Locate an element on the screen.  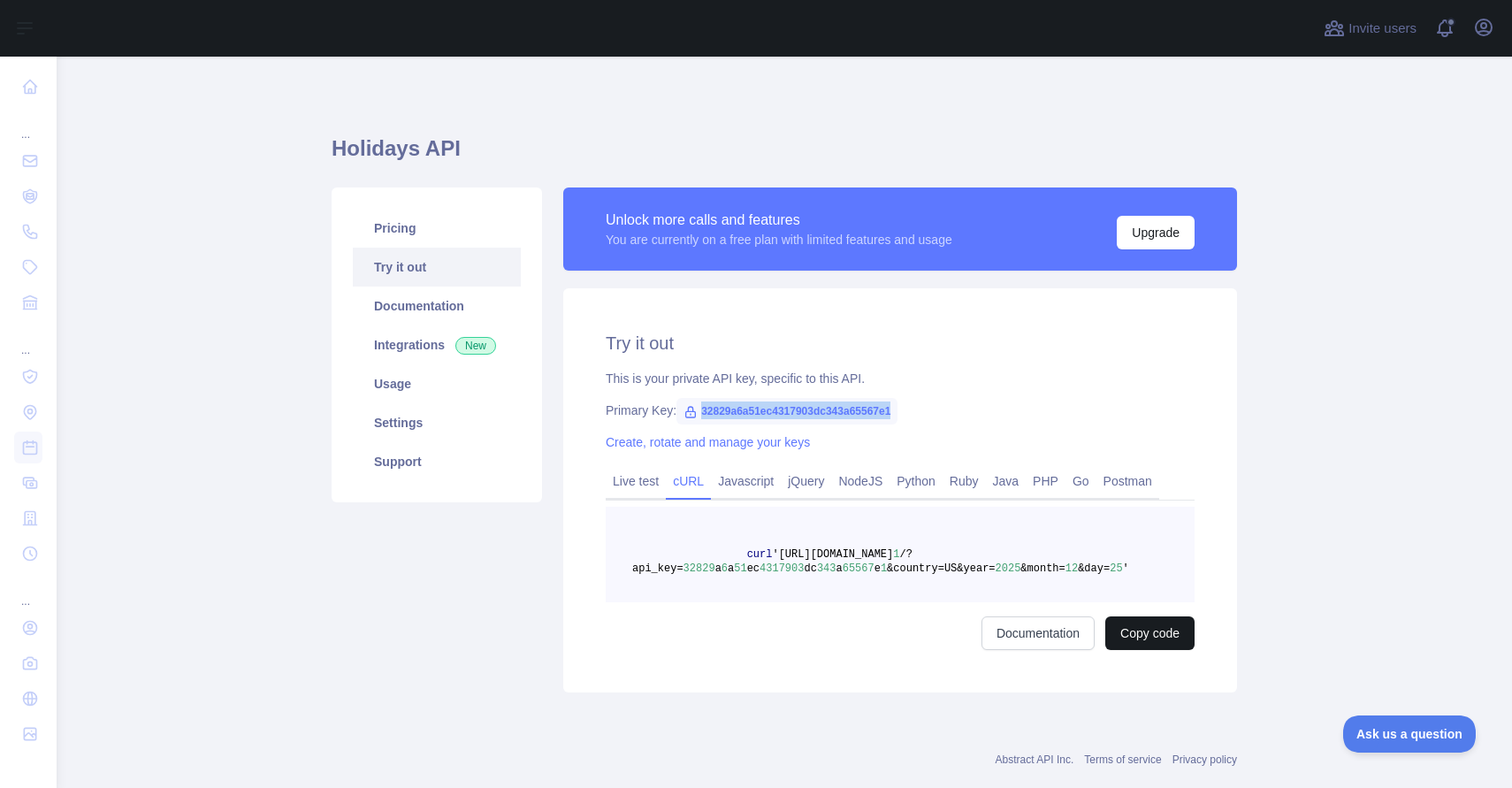
a: PHP is located at coordinates (1046, 481).